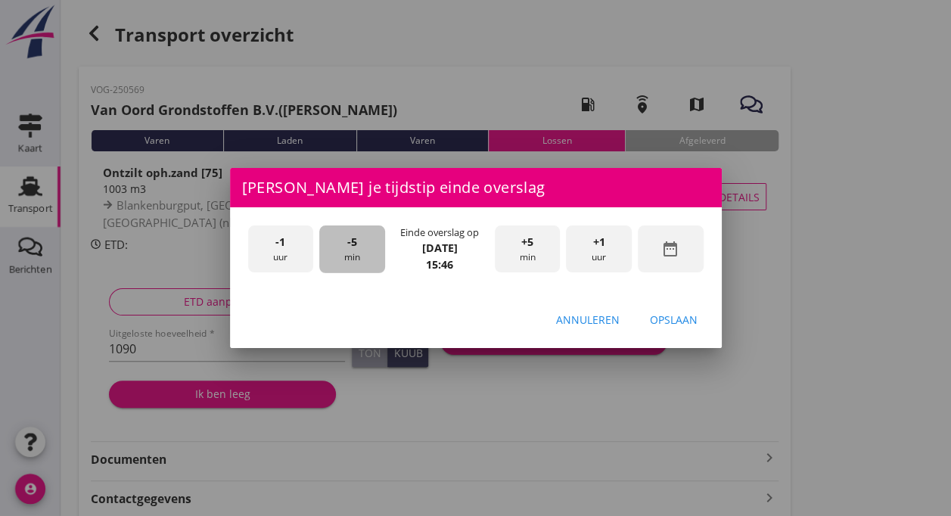  What do you see at coordinates (439, 232) in the screenshot?
I see `div: Einde overslag op` at bounding box center [439, 232].